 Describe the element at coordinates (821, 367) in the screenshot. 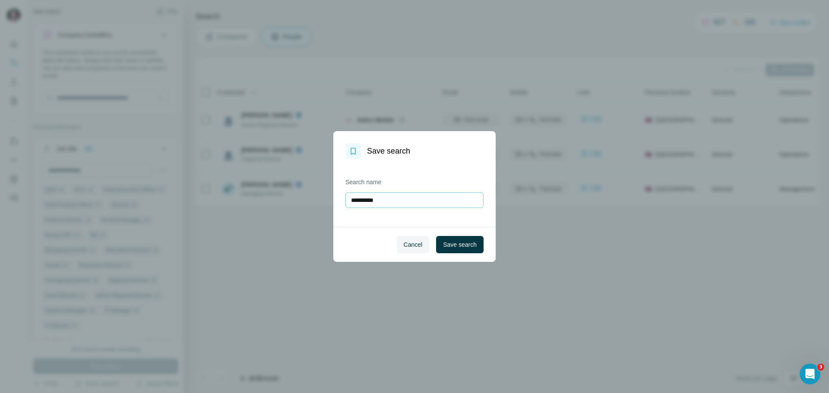

I see `span: 3` at that location.